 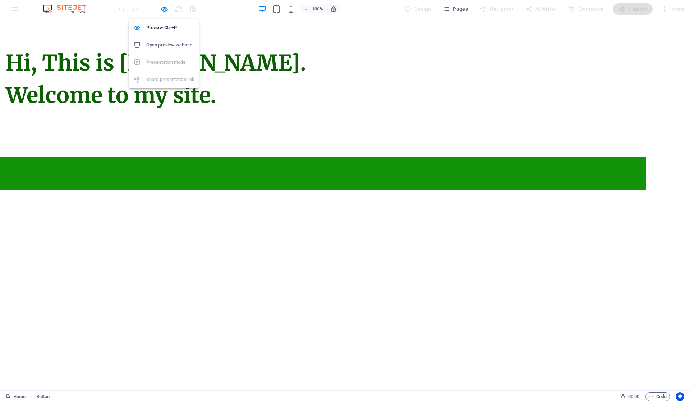 I want to click on button: Pages, so click(x=456, y=9).